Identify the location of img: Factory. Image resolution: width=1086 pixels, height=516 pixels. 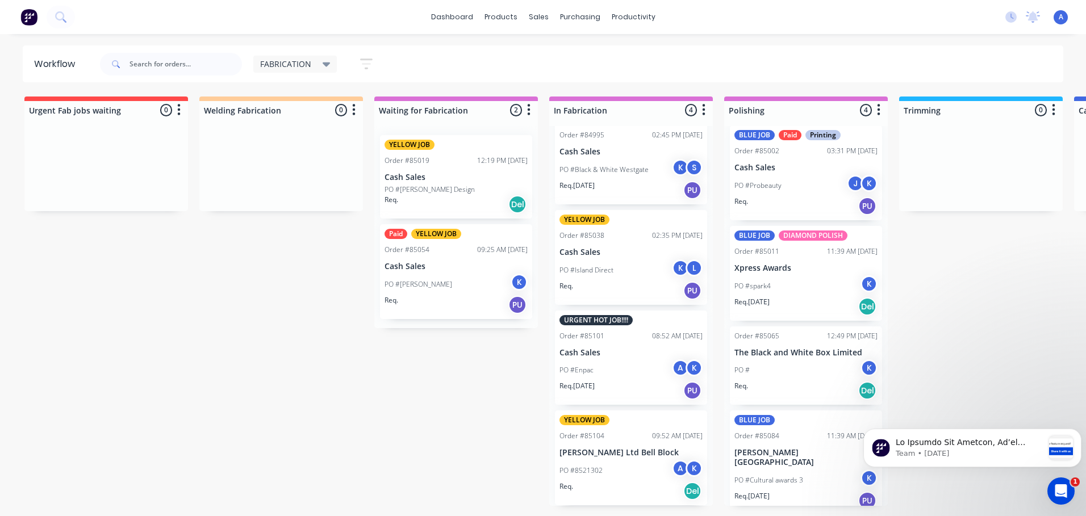
(29, 17).